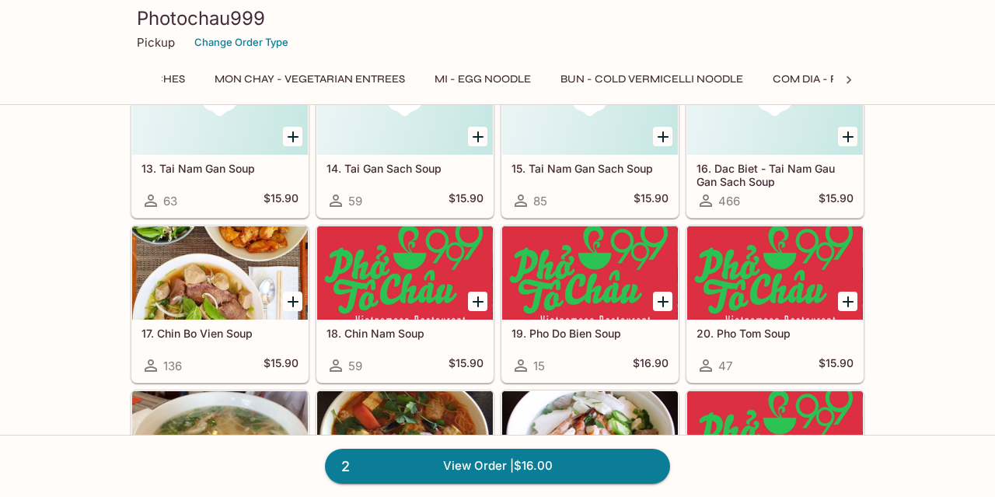 This screenshot has width=995, height=497. Describe the element at coordinates (405, 139) in the screenshot. I see `a: 14. Tai Gan Sach Soup59$15.90` at that location.